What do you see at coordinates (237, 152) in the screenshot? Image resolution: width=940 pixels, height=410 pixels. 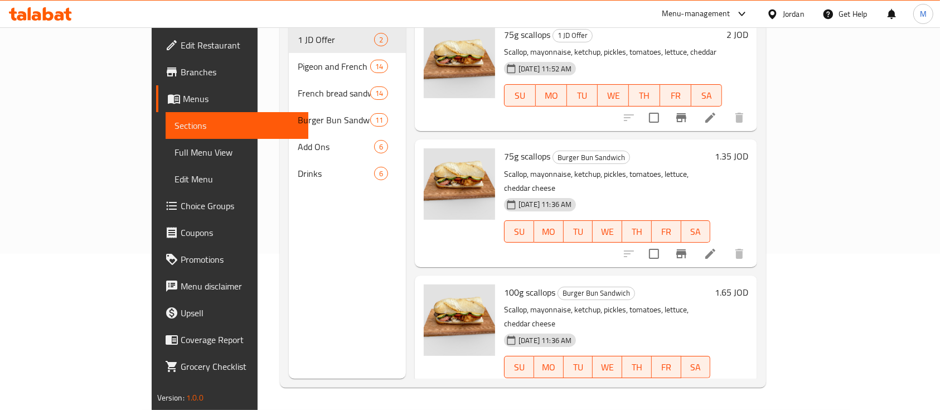 I see `span: Full Menu View` at bounding box center [237, 152].